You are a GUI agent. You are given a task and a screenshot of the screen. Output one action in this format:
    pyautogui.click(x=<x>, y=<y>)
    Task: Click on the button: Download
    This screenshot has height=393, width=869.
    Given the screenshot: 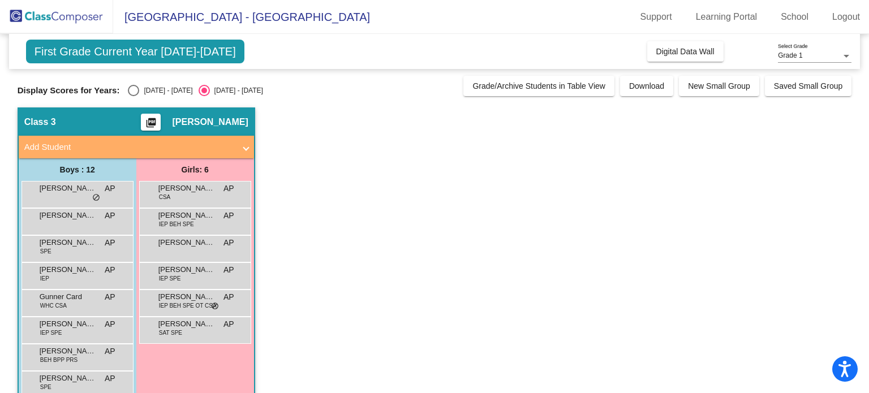 What is the action you would take?
    pyautogui.click(x=646, y=86)
    